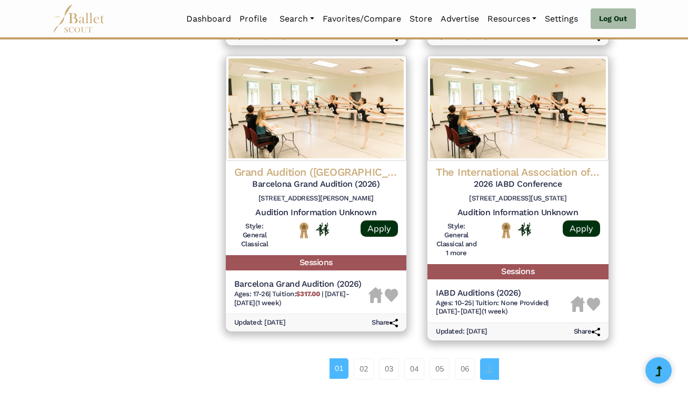 This screenshot has width=688, height=393. I want to click on b: $317.00, so click(308, 294).